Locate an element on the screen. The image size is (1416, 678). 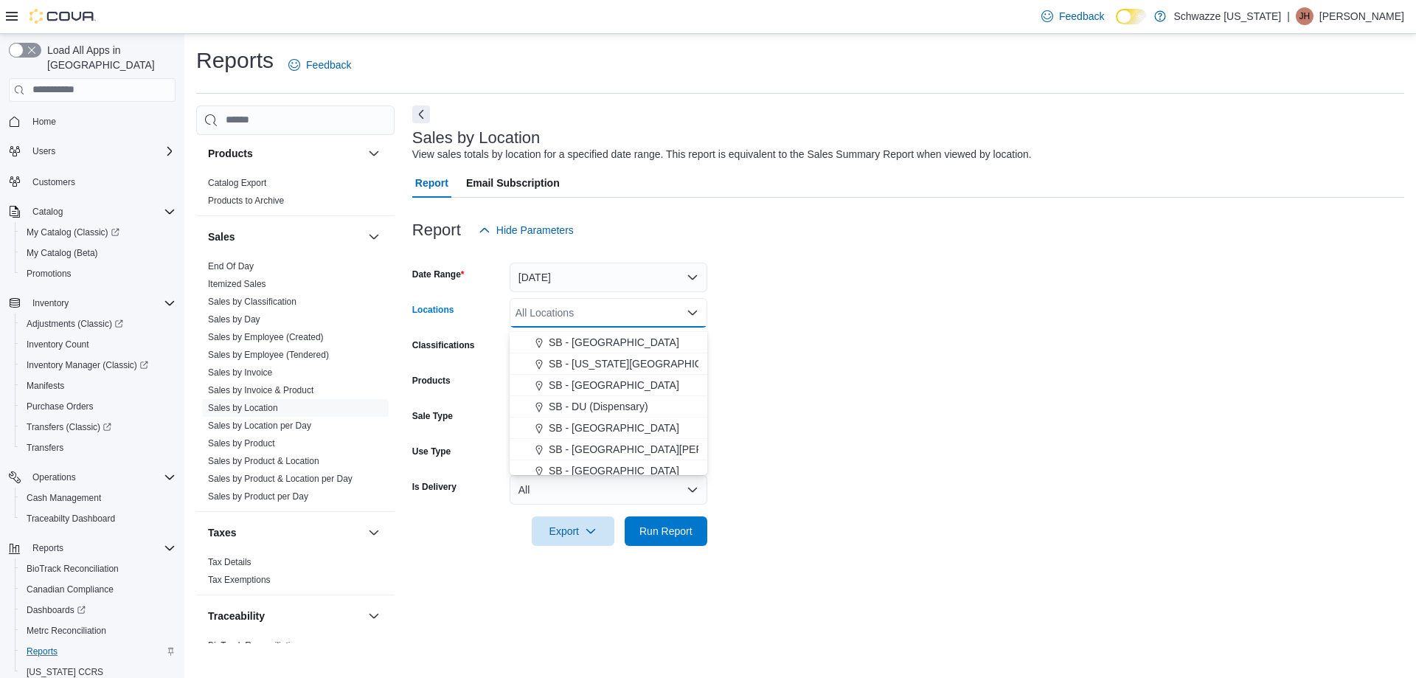
a: Sales by Location is located at coordinates (243, 408).